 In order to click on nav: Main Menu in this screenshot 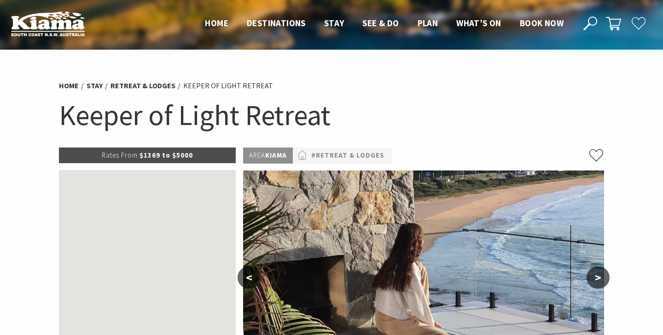, I will do `click(384, 23)`.